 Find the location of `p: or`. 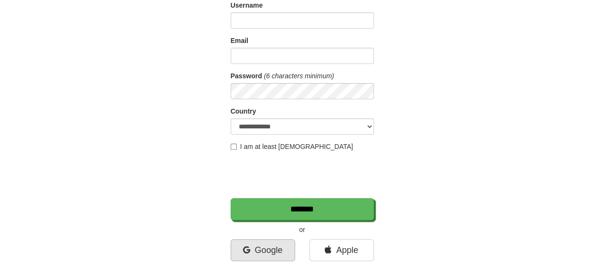

p: or is located at coordinates (302, 230).